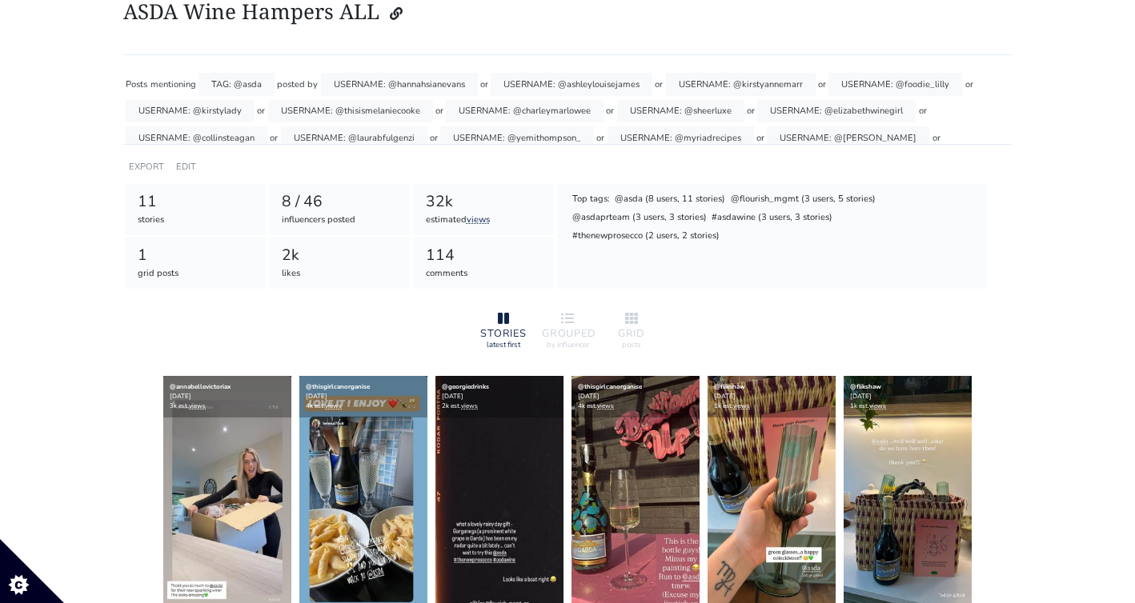  Describe the element at coordinates (483, 202) in the screenshot. I see `div: 32k` at that location.